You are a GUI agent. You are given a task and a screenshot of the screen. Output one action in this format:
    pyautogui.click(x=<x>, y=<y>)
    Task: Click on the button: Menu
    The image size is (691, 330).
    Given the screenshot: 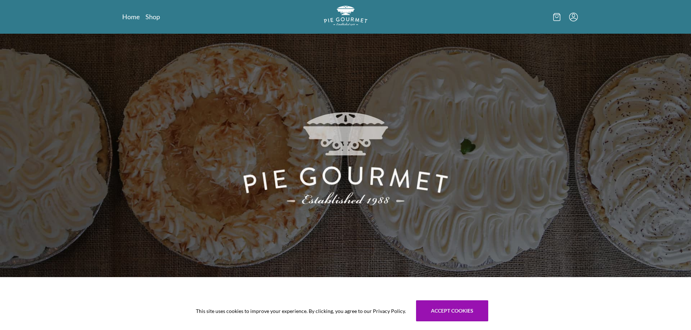 What is the action you would take?
    pyautogui.click(x=573, y=17)
    